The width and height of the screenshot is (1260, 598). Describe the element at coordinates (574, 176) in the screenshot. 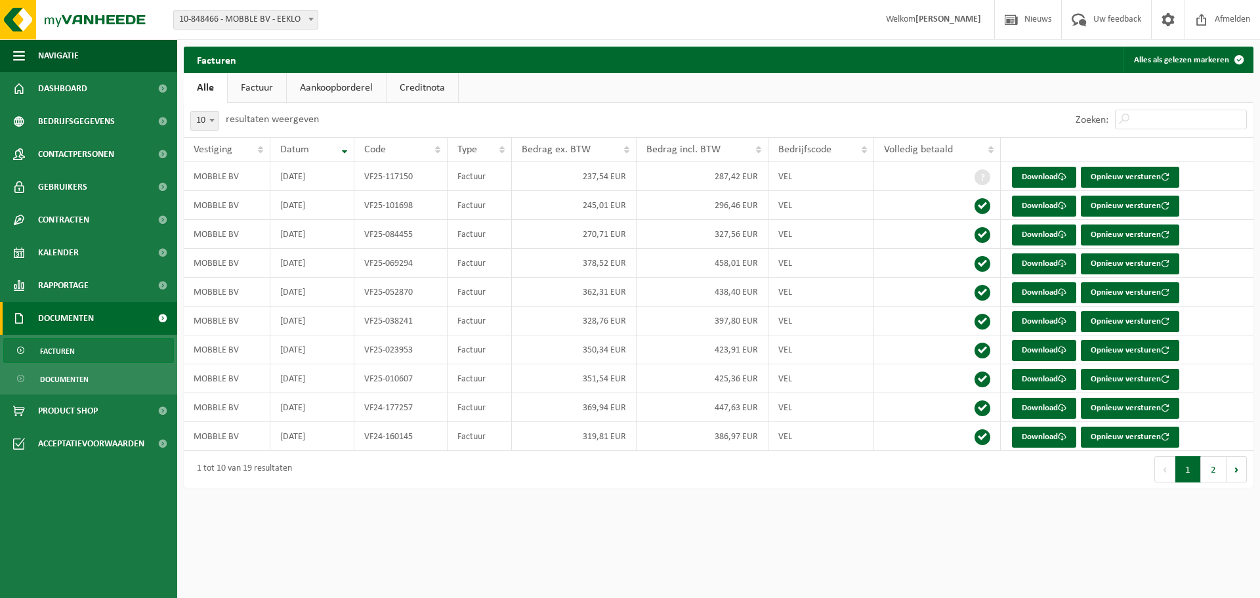

I see `td: 237,54 EUR` at that location.